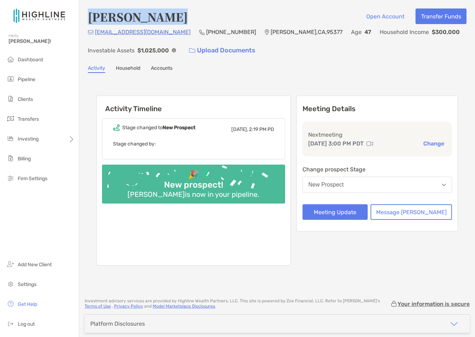 Image resolution: width=475 pixels, height=337 pixels. What do you see at coordinates (326, 185) in the screenshot?
I see `div: New Prospect` at bounding box center [326, 185].